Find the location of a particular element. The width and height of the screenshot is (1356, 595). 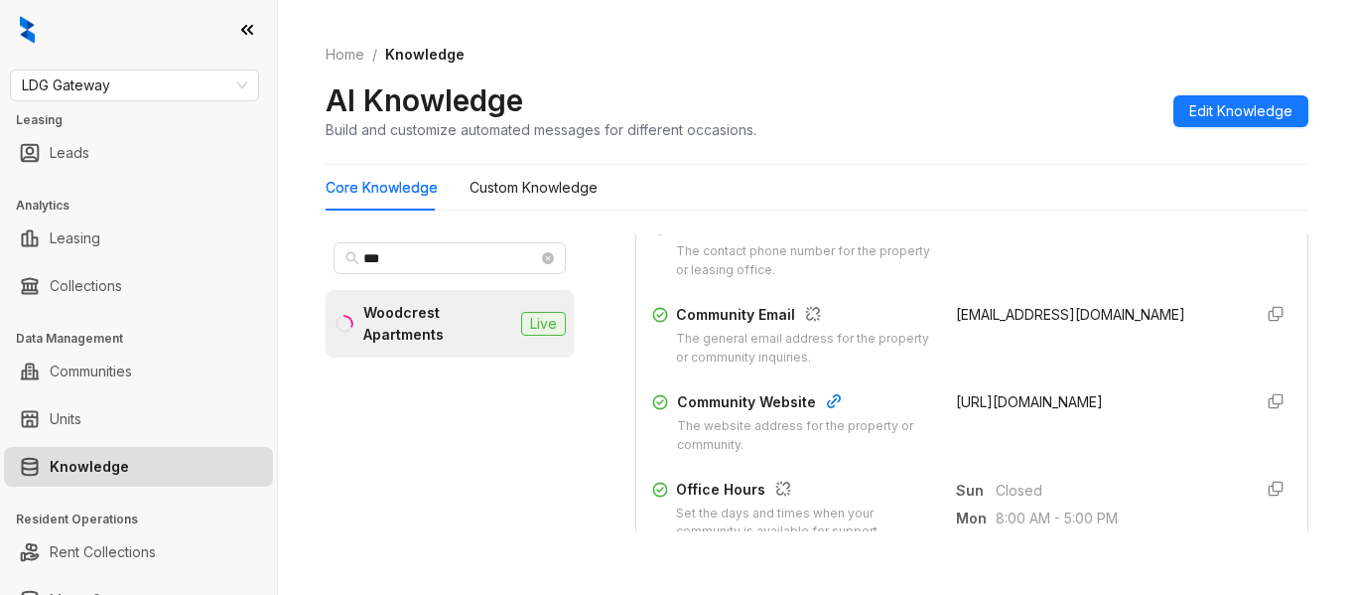

li: Knowledge is located at coordinates (138, 467).